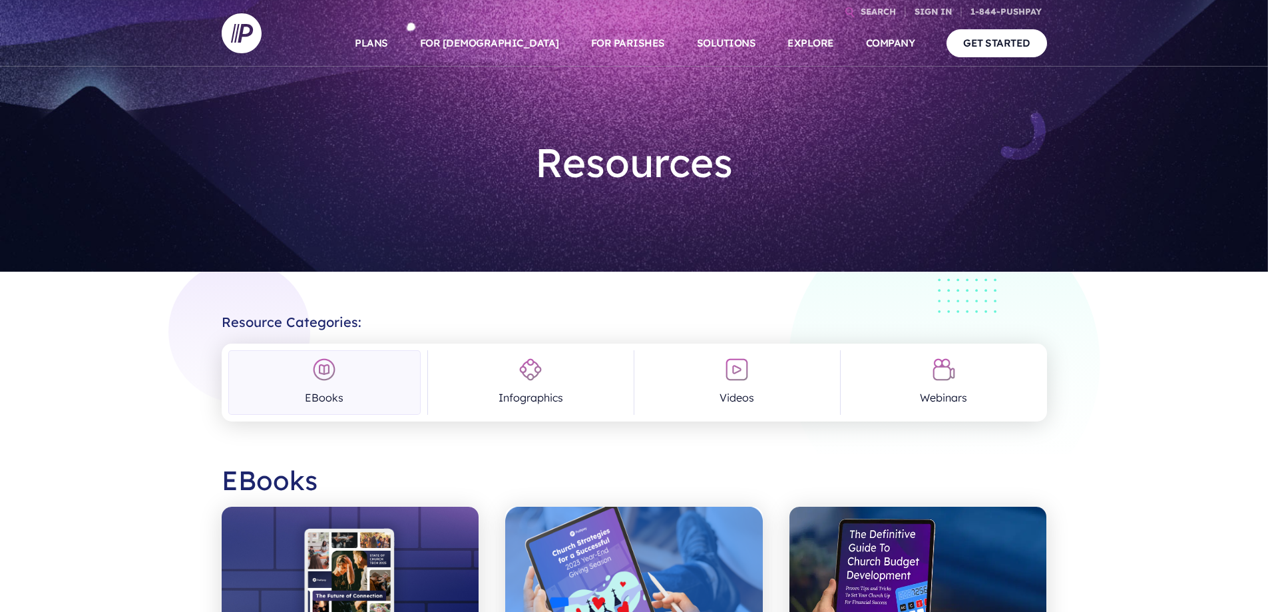 The width and height of the screenshot is (1268, 612). What do you see at coordinates (530, 382) in the screenshot?
I see `a: Infographics` at bounding box center [530, 382].